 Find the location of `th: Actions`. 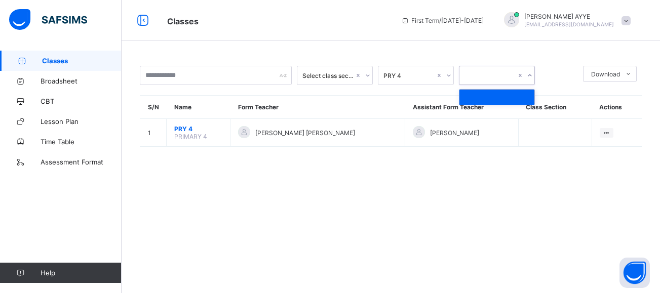

th: Actions is located at coordinates (616, 107).